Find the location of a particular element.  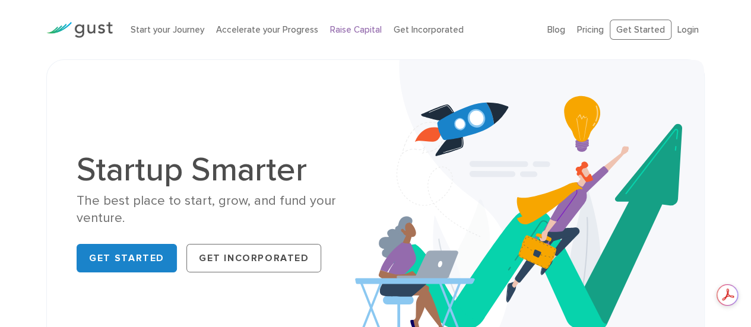

a: Raise Capital is located at coordinates (355, 30).